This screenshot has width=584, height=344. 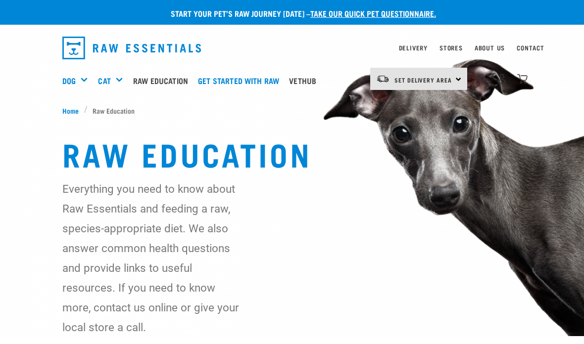 What do you see at coordinates (292, 153) in the screenshot?
I see `h1: Raw Education` at bounding box center [292, 153].